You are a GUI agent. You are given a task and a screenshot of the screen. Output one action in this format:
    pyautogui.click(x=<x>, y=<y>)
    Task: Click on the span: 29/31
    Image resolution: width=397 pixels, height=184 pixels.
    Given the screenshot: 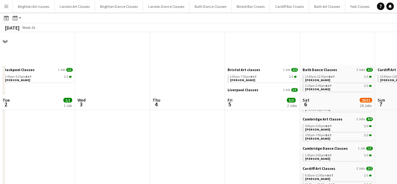 What is the action you would take?
    pyautogui.click(x=366, y=100)
    